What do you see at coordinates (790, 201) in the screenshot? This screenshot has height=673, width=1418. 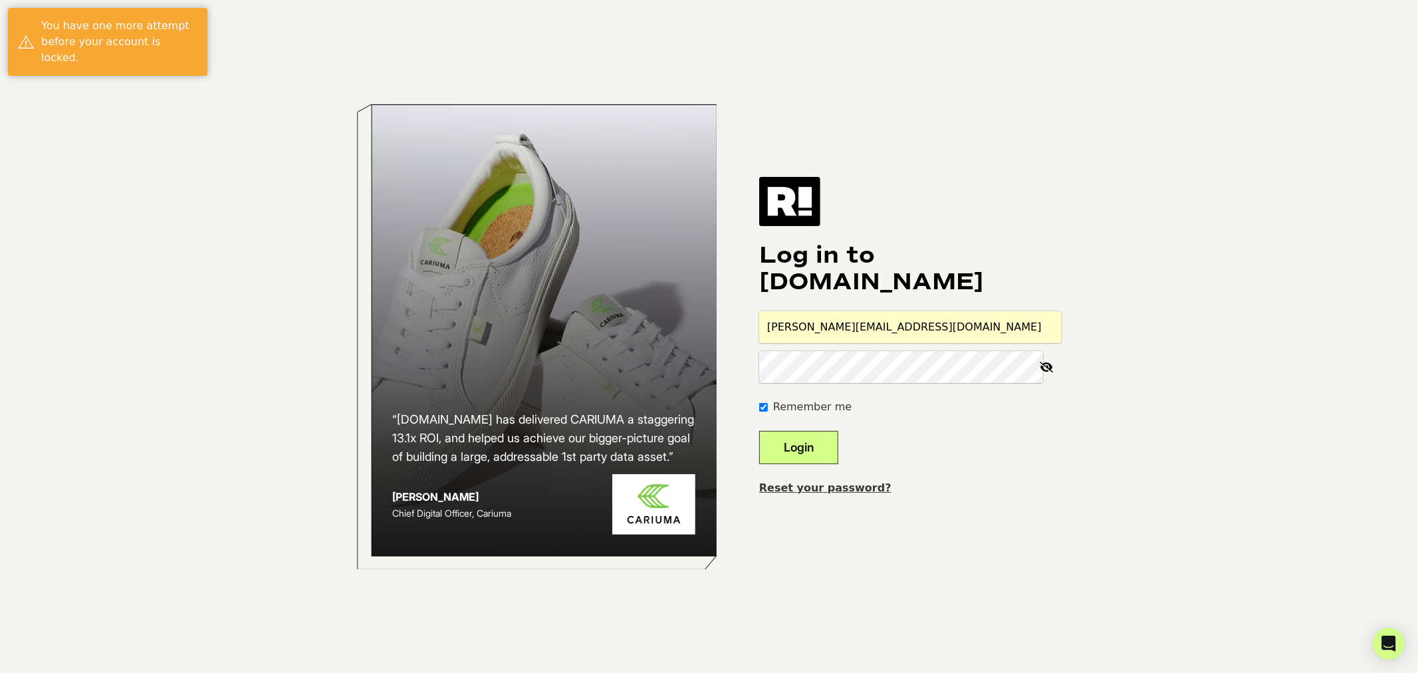 I see `img: Retention.com` at bounding box center [790, 201].